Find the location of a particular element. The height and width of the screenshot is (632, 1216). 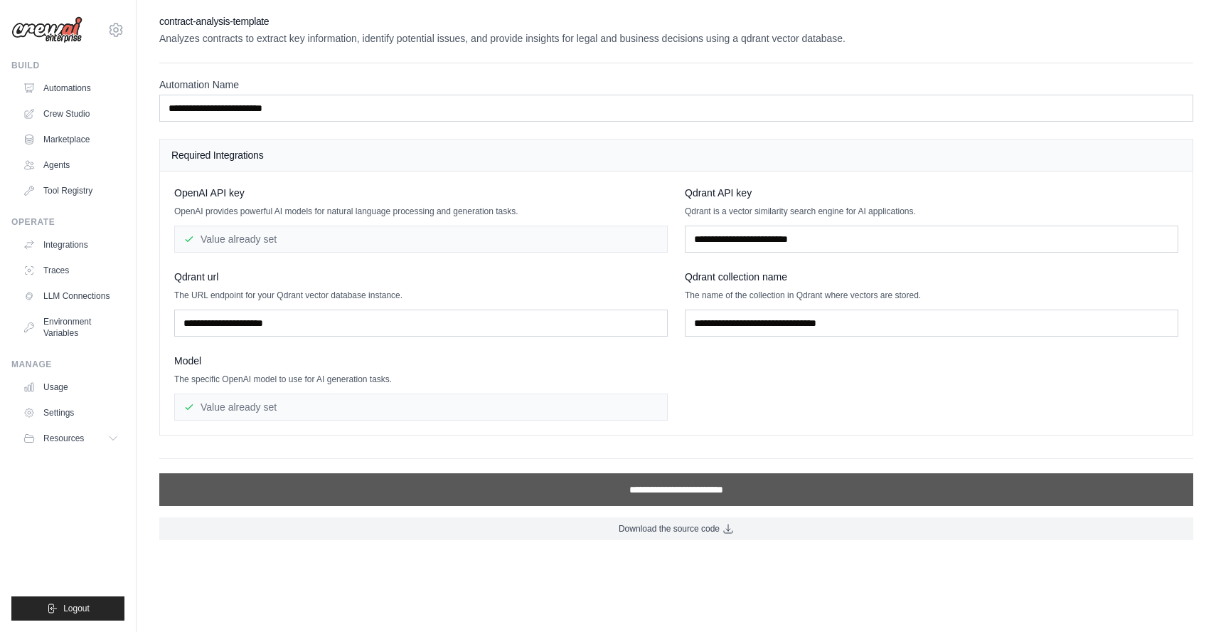

a: Marketplace is located at coordinates (70, 139).